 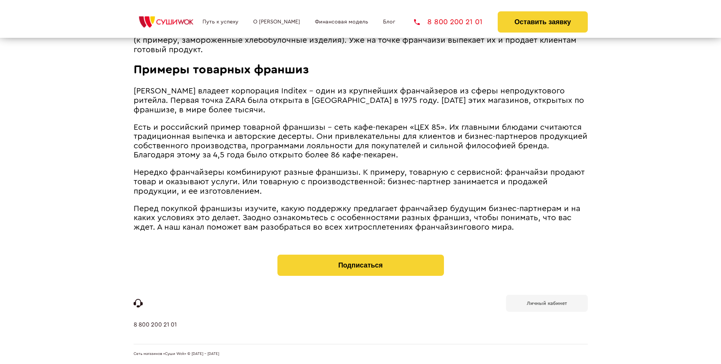 I want to click on b: Личный кабинет, so click(x=547, y=303).